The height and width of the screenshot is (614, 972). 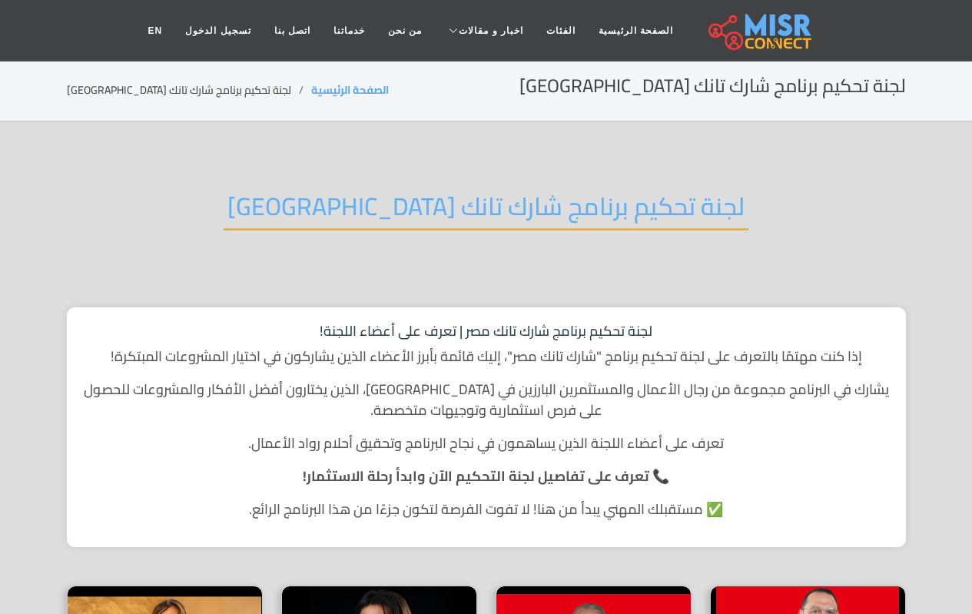 What do you see at coordinates (405, 31) in the screenshot?
I see `a: من نحن` at bounding box center [405, 31].